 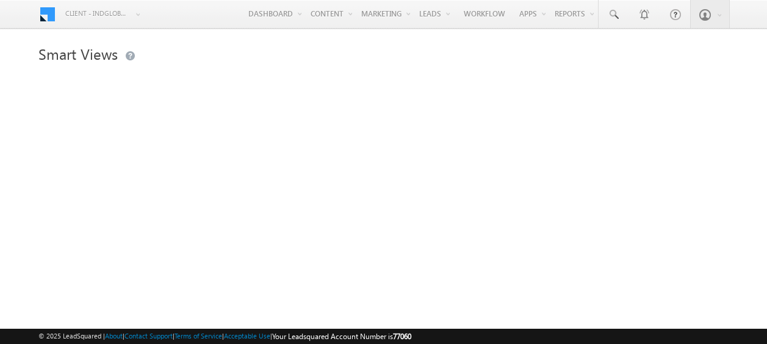 I want to click on span: 77060, so click(x=402, y=336).